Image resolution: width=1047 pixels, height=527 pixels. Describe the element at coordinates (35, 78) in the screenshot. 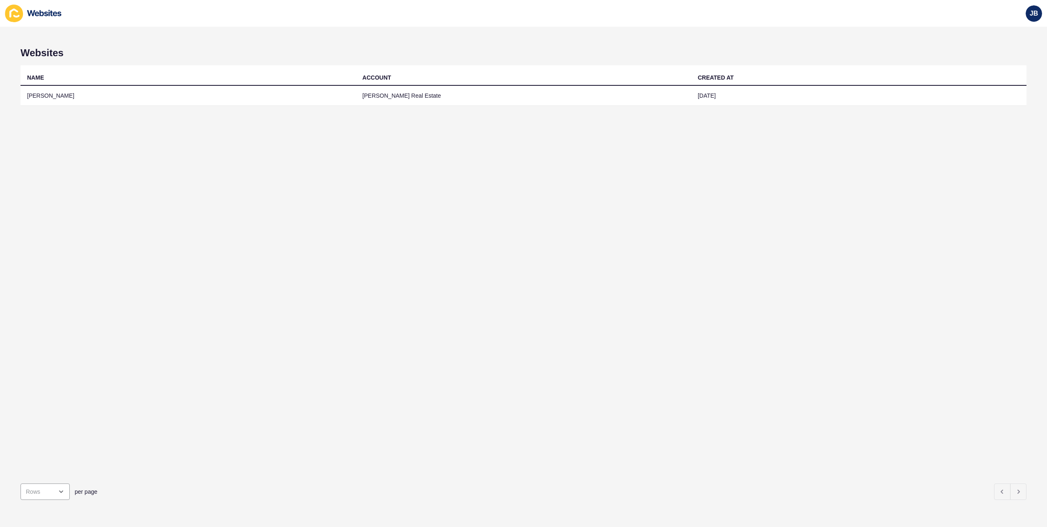

I see `div: NAME` at that location.